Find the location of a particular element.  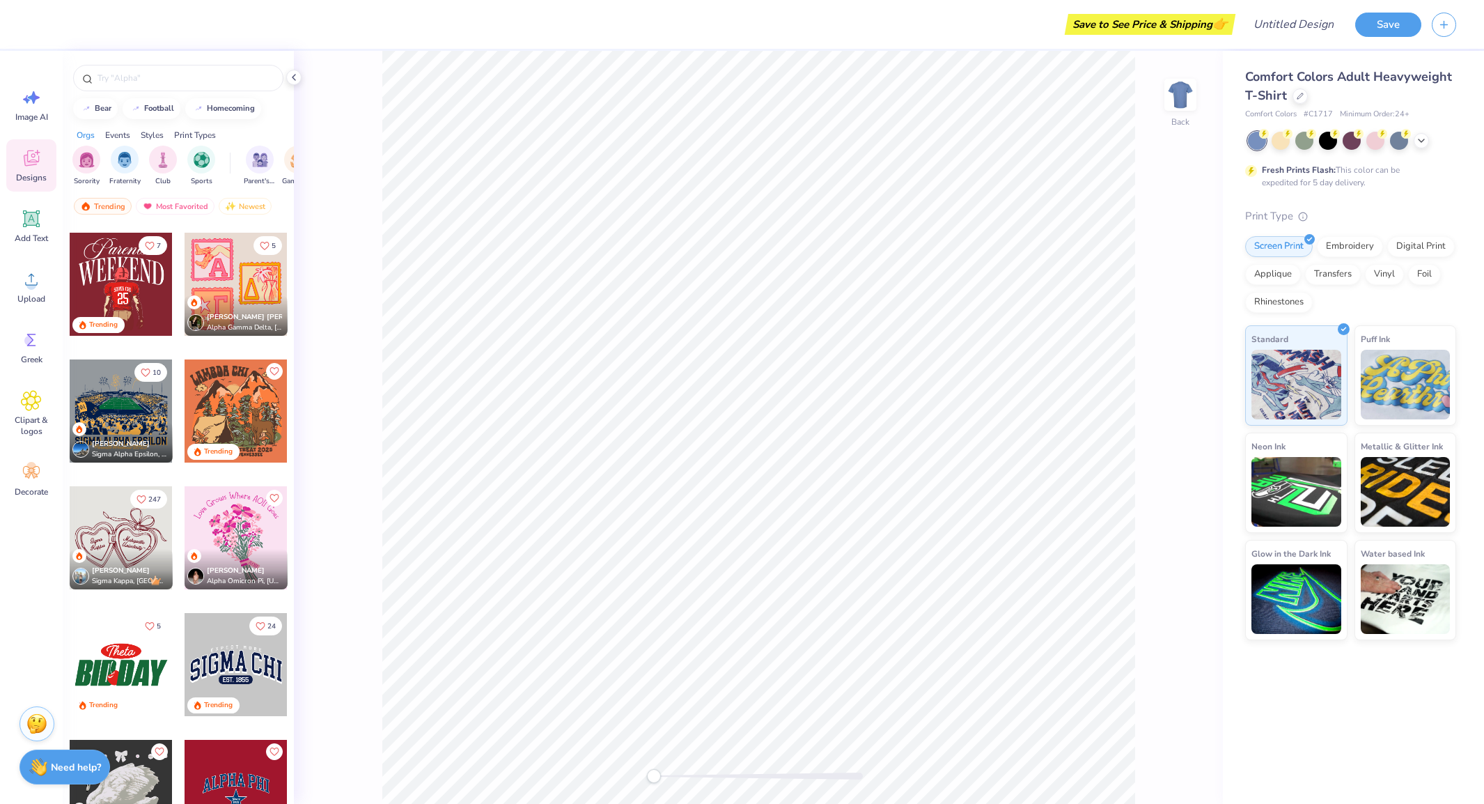

div: Transfers is located at coordinates (1333, 274).